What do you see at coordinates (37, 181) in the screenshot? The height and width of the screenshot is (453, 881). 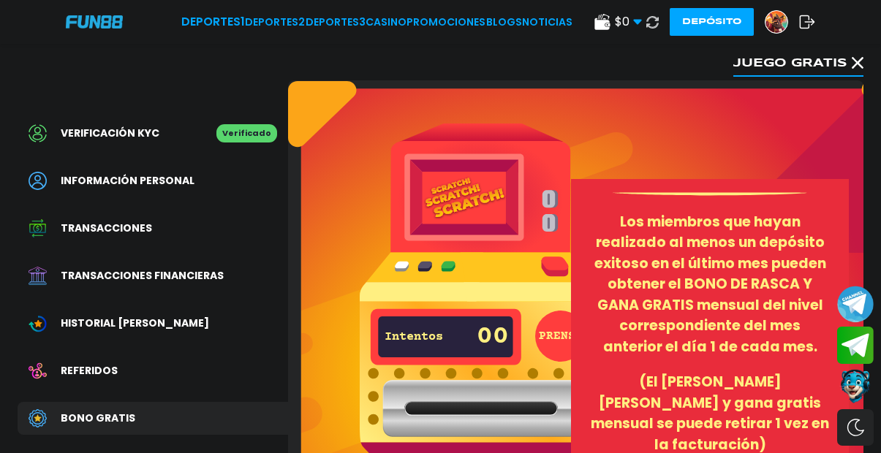 I see `img: Personal` at bounding box center [37, 181].